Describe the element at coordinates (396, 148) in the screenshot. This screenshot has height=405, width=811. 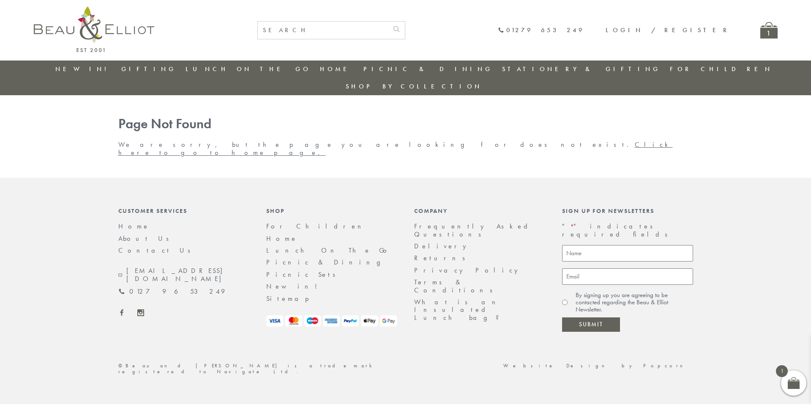
I see `a: Click here to go to home page.` at that location.